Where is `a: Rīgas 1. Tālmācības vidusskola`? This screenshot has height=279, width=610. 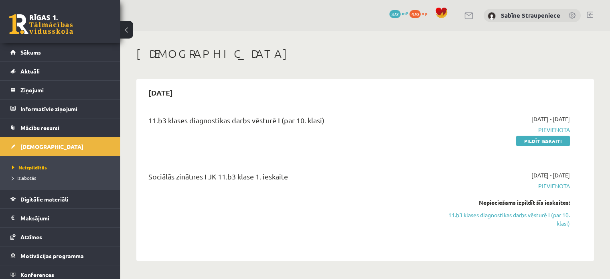
a: Rīgas 1. Tālmācības vidusskola is located at coordinates (41, 24).